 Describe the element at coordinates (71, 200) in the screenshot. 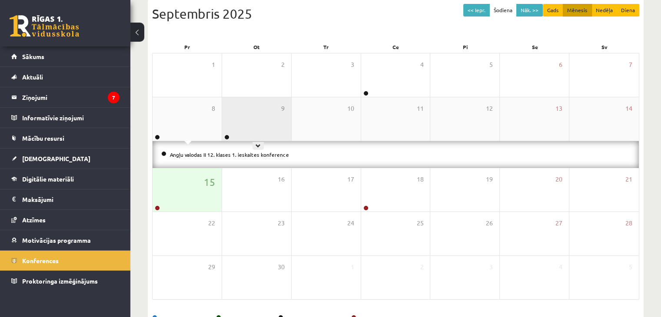

I see `legend: Maksājumi` at that location.